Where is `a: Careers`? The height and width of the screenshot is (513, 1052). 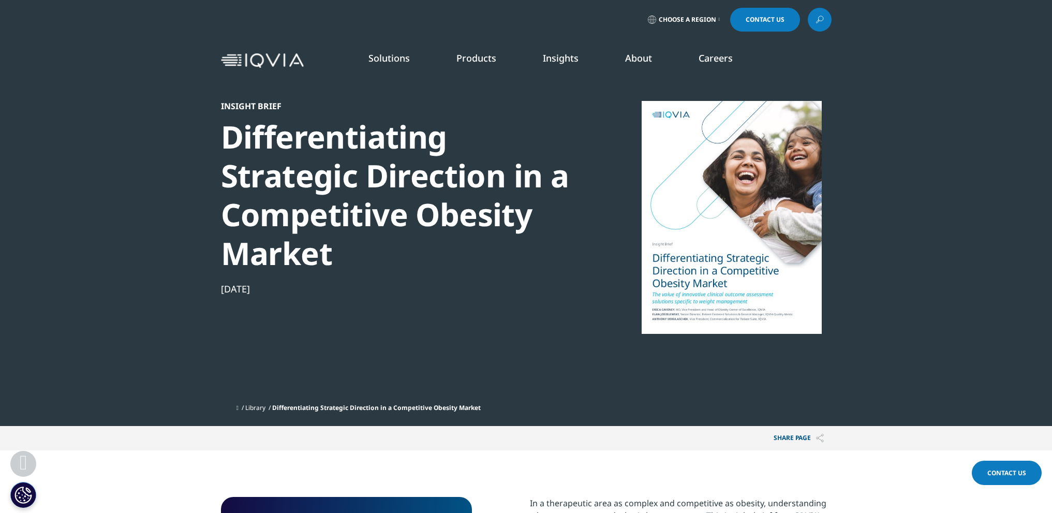
a: Careers is located at coordinates (715, 58).